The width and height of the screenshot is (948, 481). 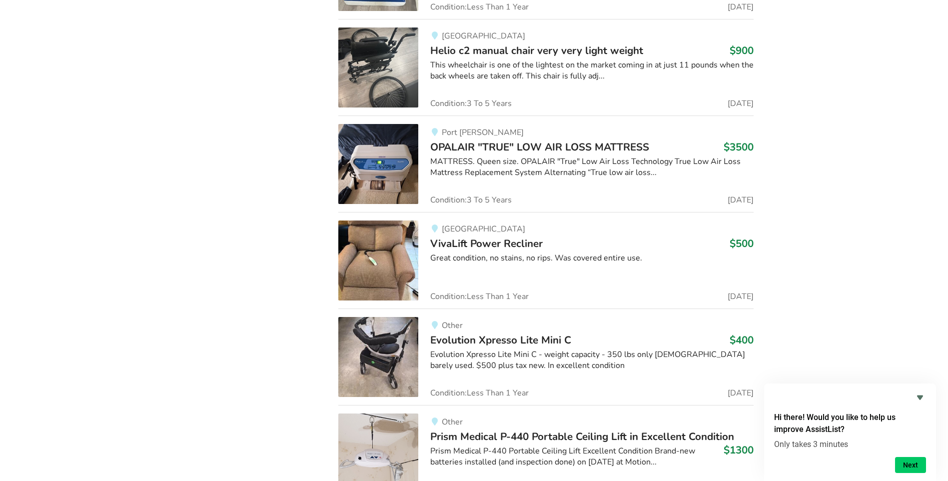 I want to click on h3: $3500, so click(x=738, y=147).